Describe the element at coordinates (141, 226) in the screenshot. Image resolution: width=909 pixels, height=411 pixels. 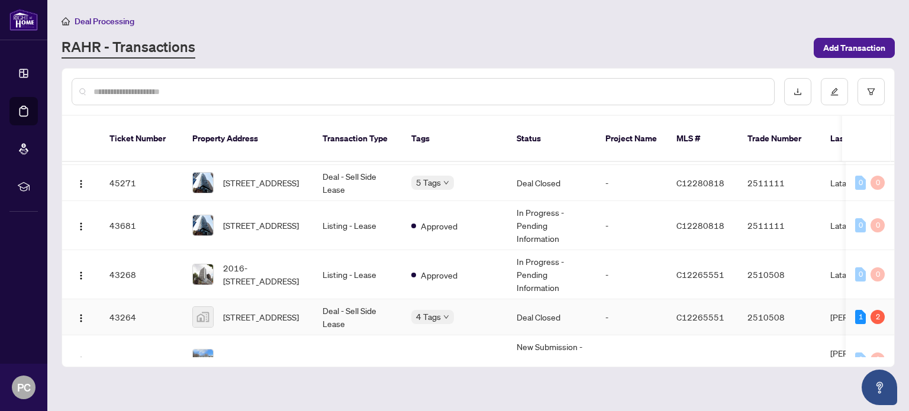
I see `td: 43681` at that location.